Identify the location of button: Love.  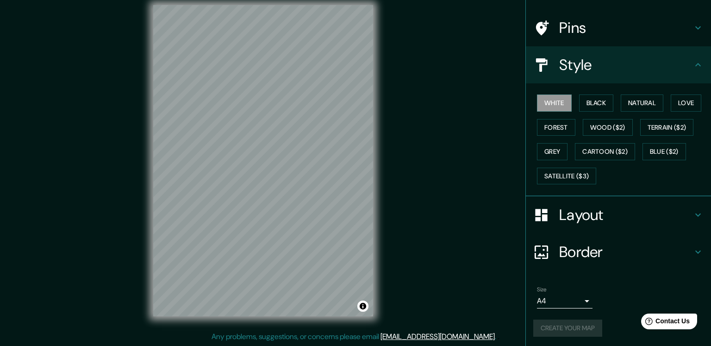
(686, 103).